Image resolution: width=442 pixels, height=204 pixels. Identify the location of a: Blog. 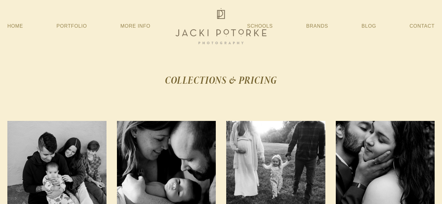
(369, 26).